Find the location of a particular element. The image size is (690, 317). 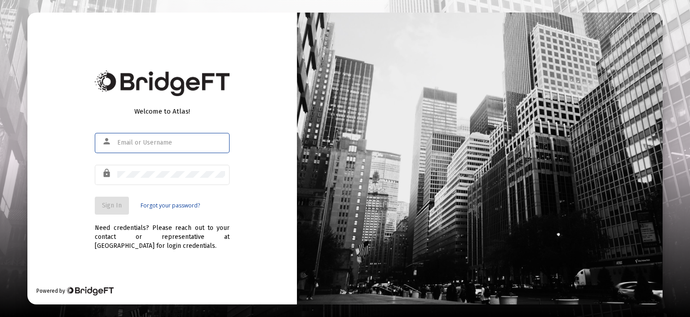

div: Powered by is located at coordinates (75, 291).